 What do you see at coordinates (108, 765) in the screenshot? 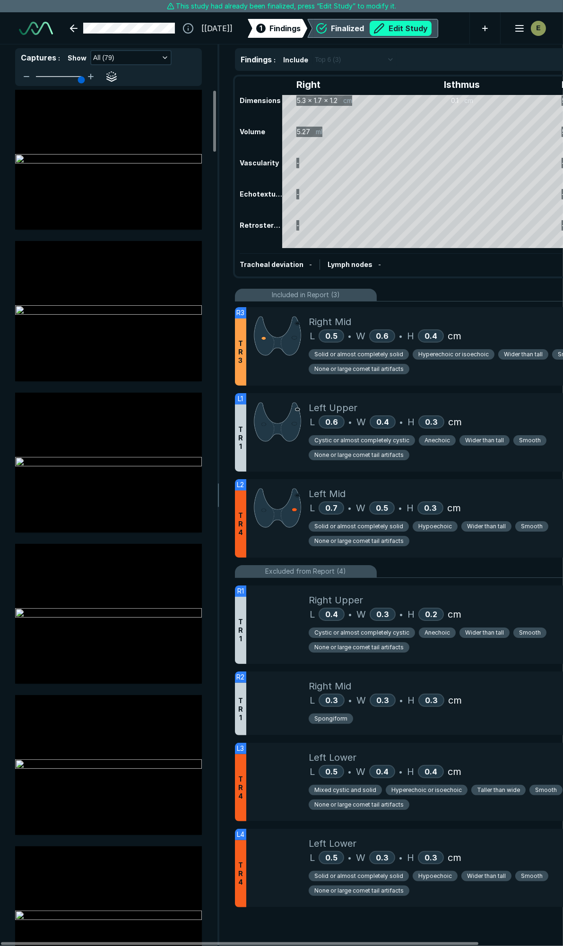
I see `img: 6193cffe-3162-461b-b938-8233a2e52e89` at bounding box center [108, 765].